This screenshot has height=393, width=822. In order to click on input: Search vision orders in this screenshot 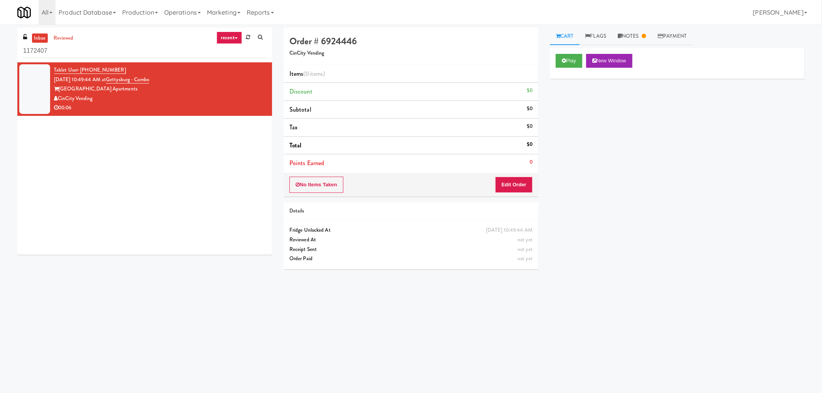, I will do `click(144, 51)`.